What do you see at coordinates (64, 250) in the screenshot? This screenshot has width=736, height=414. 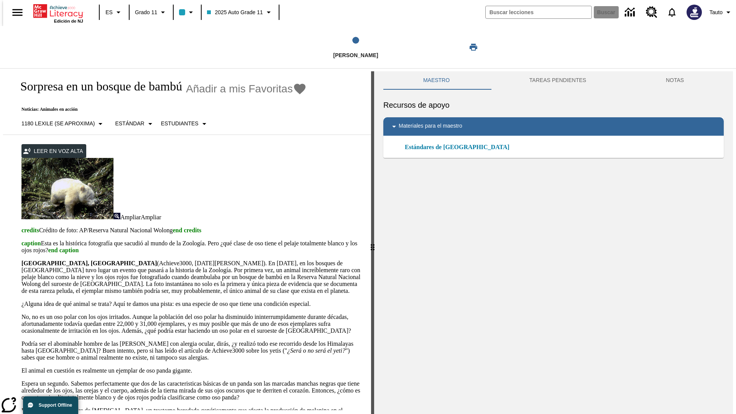 I see `span: end caption` at bounding box center [64, 250].